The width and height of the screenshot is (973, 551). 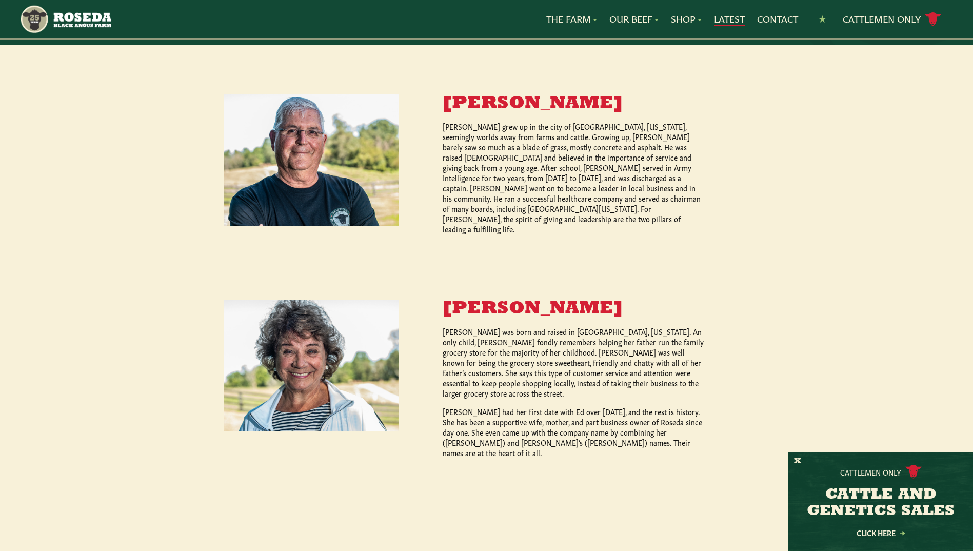 What do you see at coordinates (881, 503) in the screenshot?
I see `h3: CATTLE AND GENETICS SALES` at bounding box center [881, 503].